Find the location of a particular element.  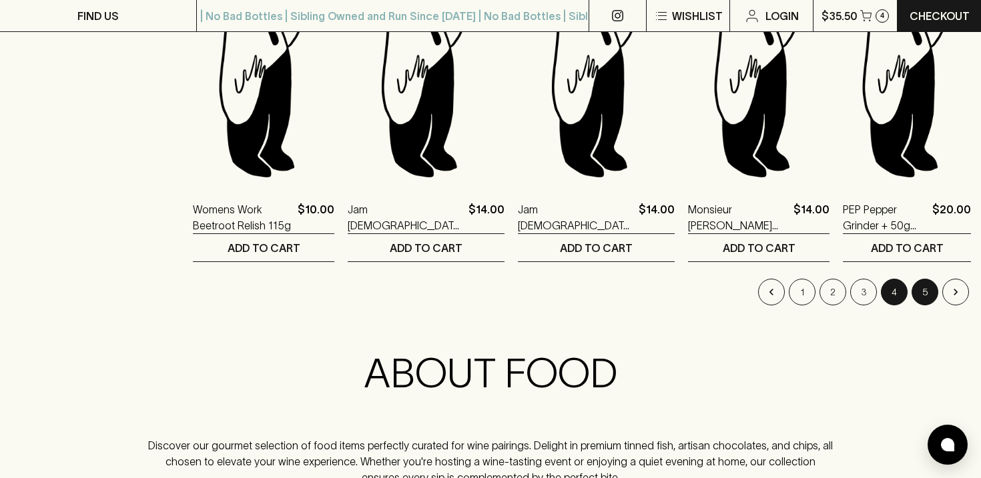

button: Go to previous page is located at coordinates (771, 292).